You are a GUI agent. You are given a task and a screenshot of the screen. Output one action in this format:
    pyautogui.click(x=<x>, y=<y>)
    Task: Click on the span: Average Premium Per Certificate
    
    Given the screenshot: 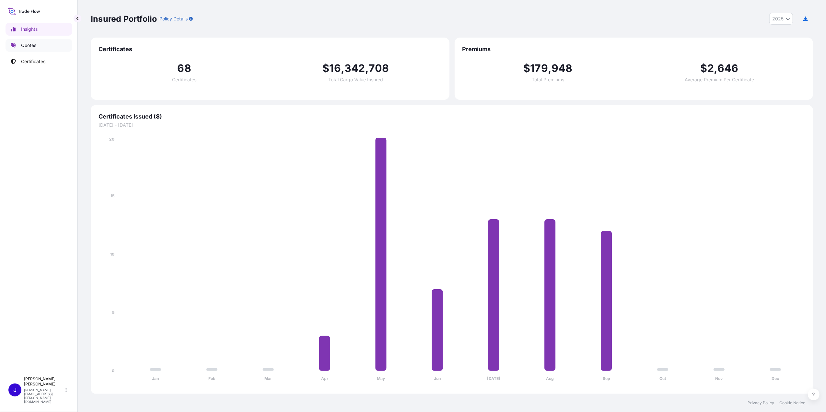 What is the action you would take?
    pyautogui.click(x=720, y=80)
    